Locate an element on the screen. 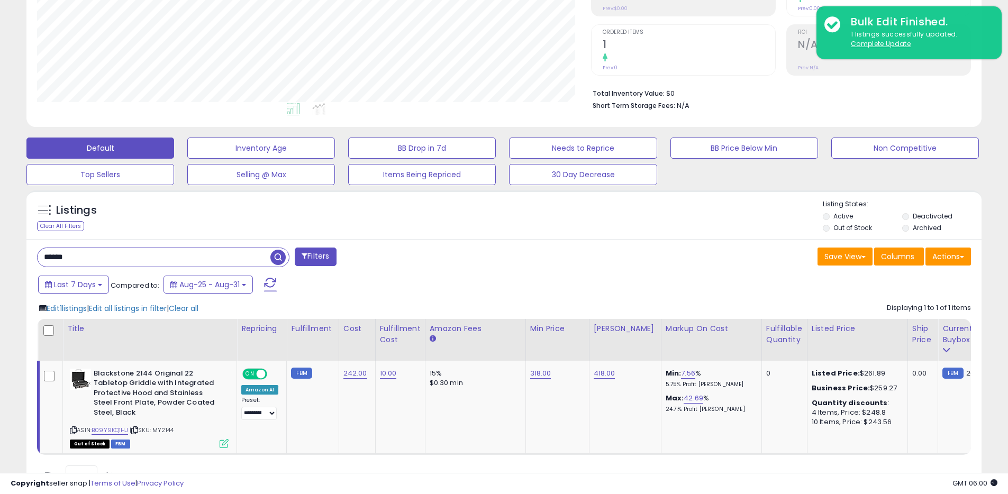  div: 0.00 is located at coordinates (921, 374).